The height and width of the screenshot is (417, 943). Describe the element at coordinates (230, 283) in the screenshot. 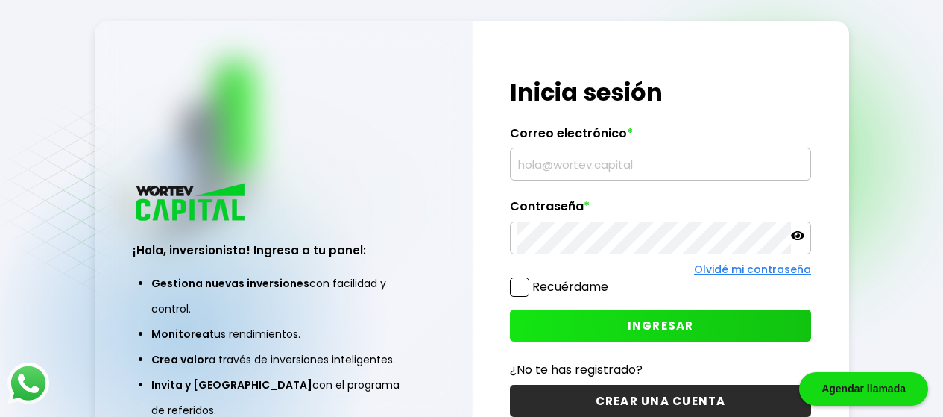

I see `span: Gestiona nuevas inversiones` at that location.